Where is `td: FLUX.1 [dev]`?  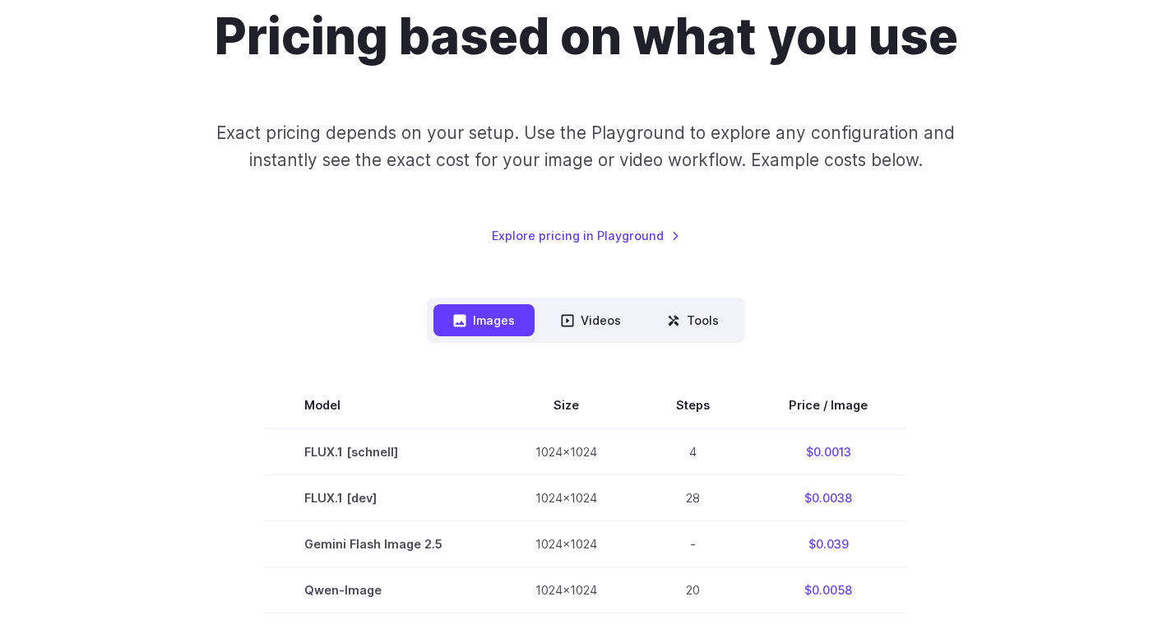 td: FLUX.1 [dev] is located at coordinates (380, 498).